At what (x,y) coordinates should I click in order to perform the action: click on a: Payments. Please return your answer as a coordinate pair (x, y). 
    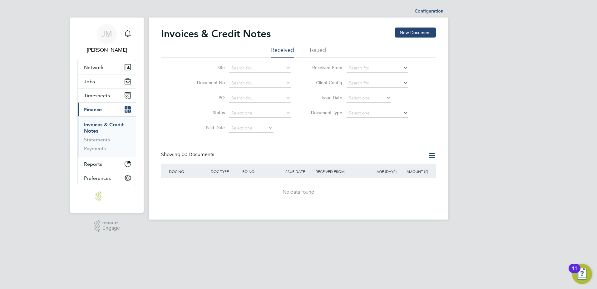
    Looking at the image, I should click on (95, 148).